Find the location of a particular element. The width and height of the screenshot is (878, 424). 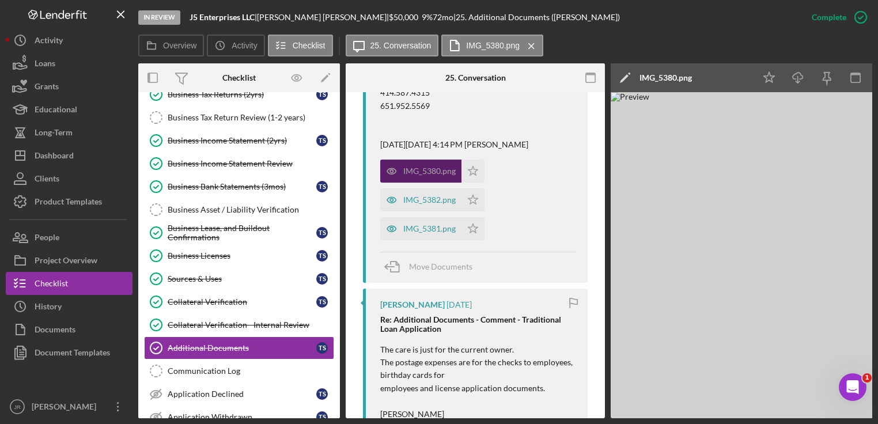

div: Business Income Statement Review is located at coordinates (251, 164).